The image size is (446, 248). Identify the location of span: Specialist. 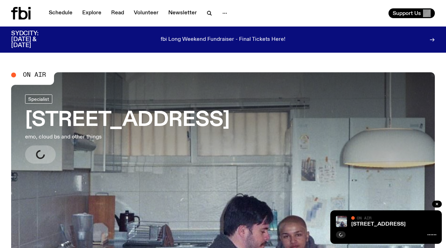
(39, 99).